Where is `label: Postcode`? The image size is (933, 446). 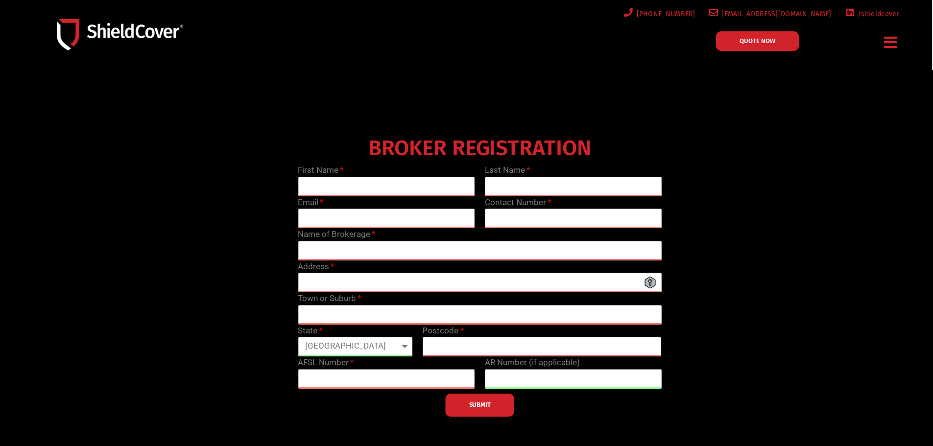
label: Postcode is located at coordinates (443, 331).